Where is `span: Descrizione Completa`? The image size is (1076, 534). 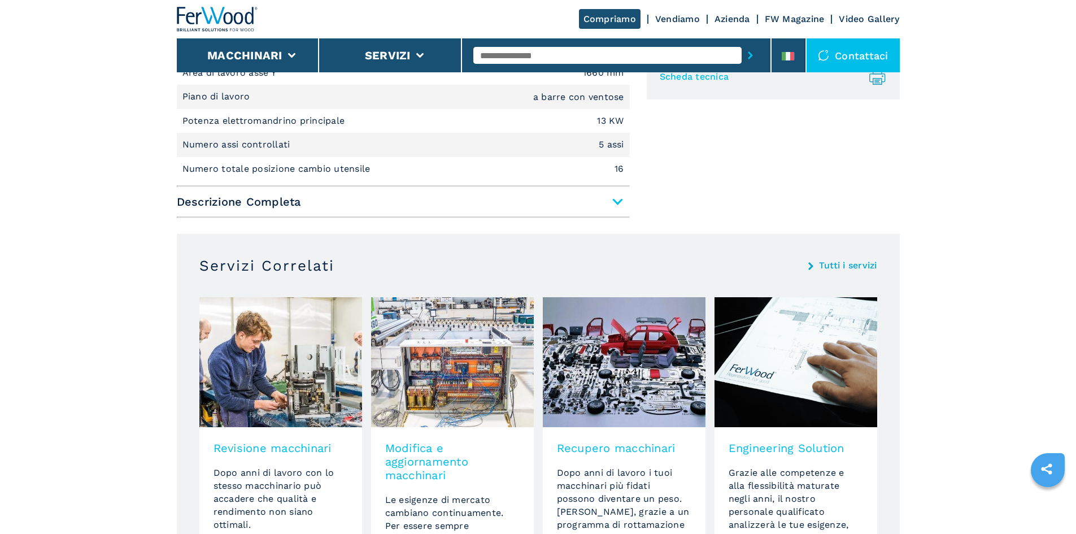 span: Descrizione Completa is located at coordinates (403, 202).